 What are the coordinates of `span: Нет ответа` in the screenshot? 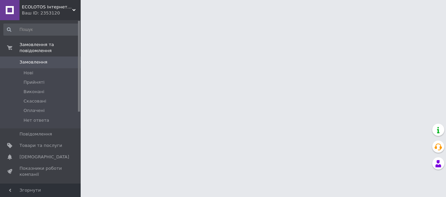 It's located at (36, 120).